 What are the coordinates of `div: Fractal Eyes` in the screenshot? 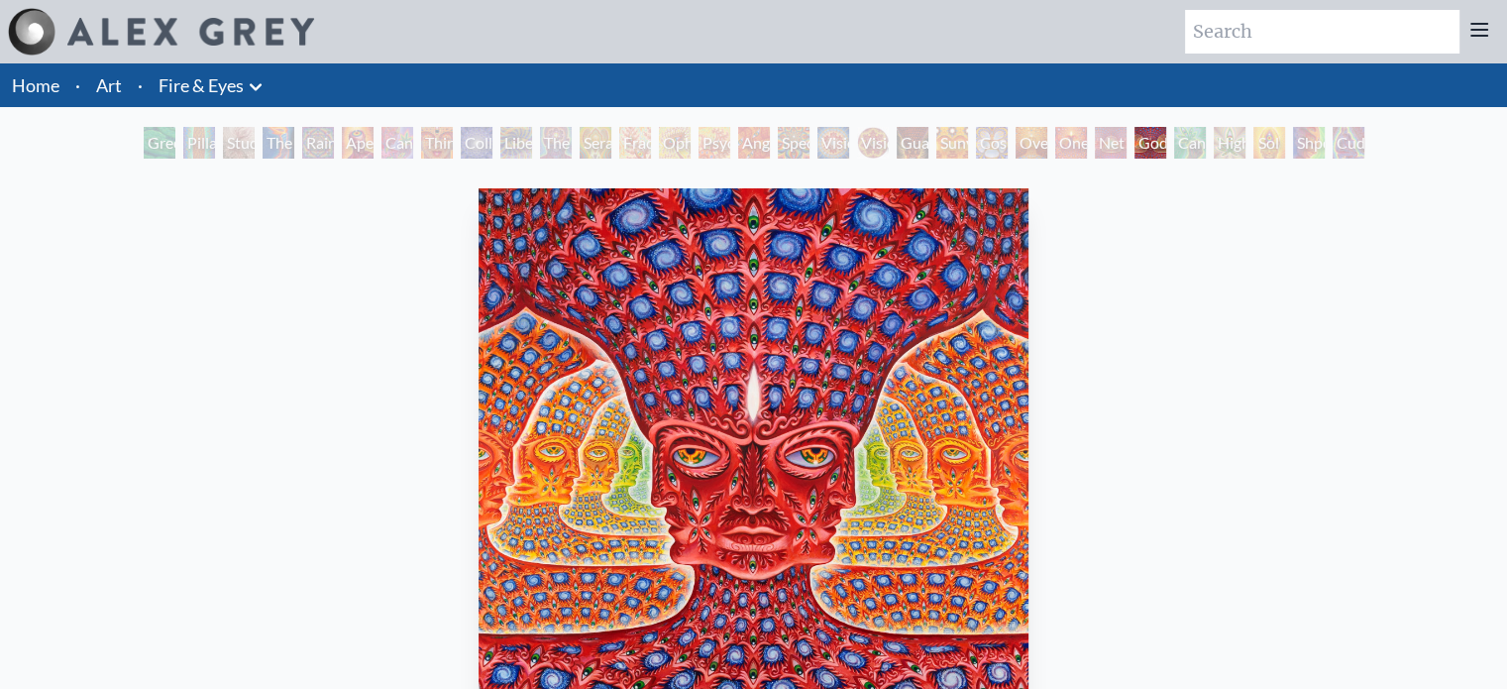 It's located at (635, 143).